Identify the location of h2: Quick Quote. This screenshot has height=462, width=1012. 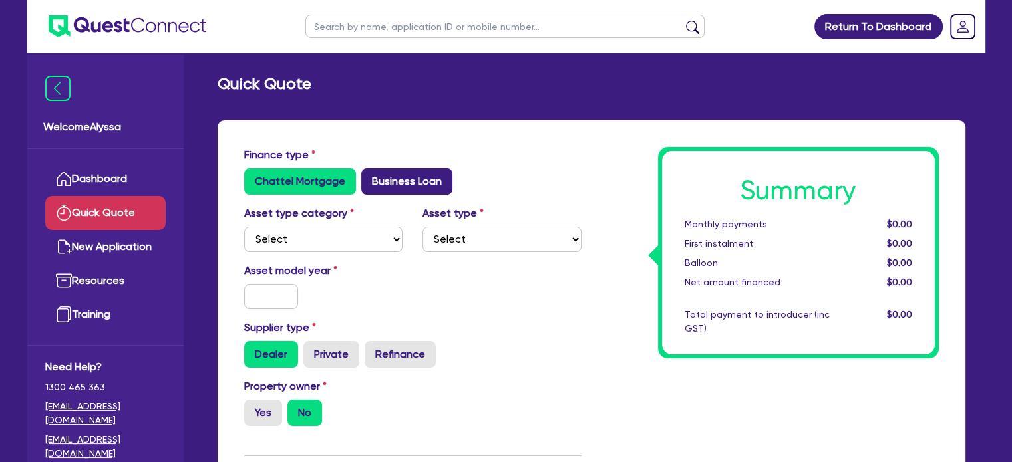
(264, 84).